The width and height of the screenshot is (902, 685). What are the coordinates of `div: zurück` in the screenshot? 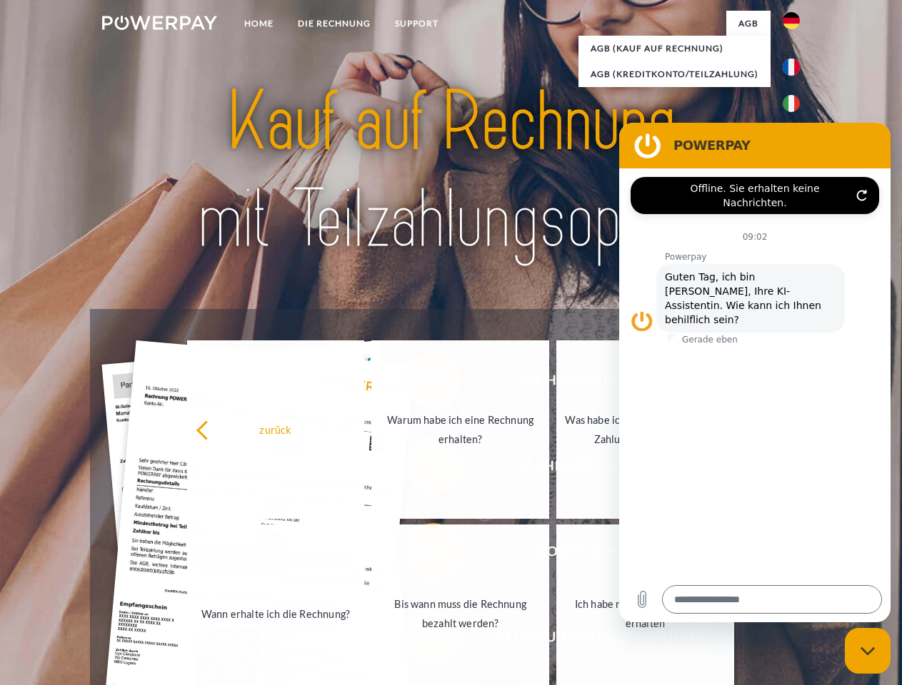 It's located at (276, 429).